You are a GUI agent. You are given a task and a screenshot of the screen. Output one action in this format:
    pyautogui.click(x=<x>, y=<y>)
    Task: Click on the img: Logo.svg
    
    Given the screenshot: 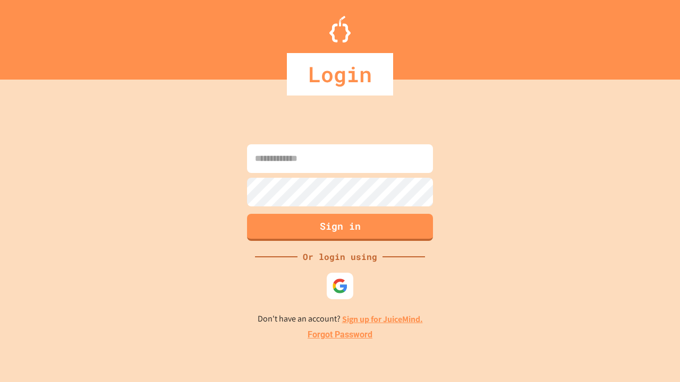 What is the action you would take?
    pyautogui.click(x=340, y=29)
    